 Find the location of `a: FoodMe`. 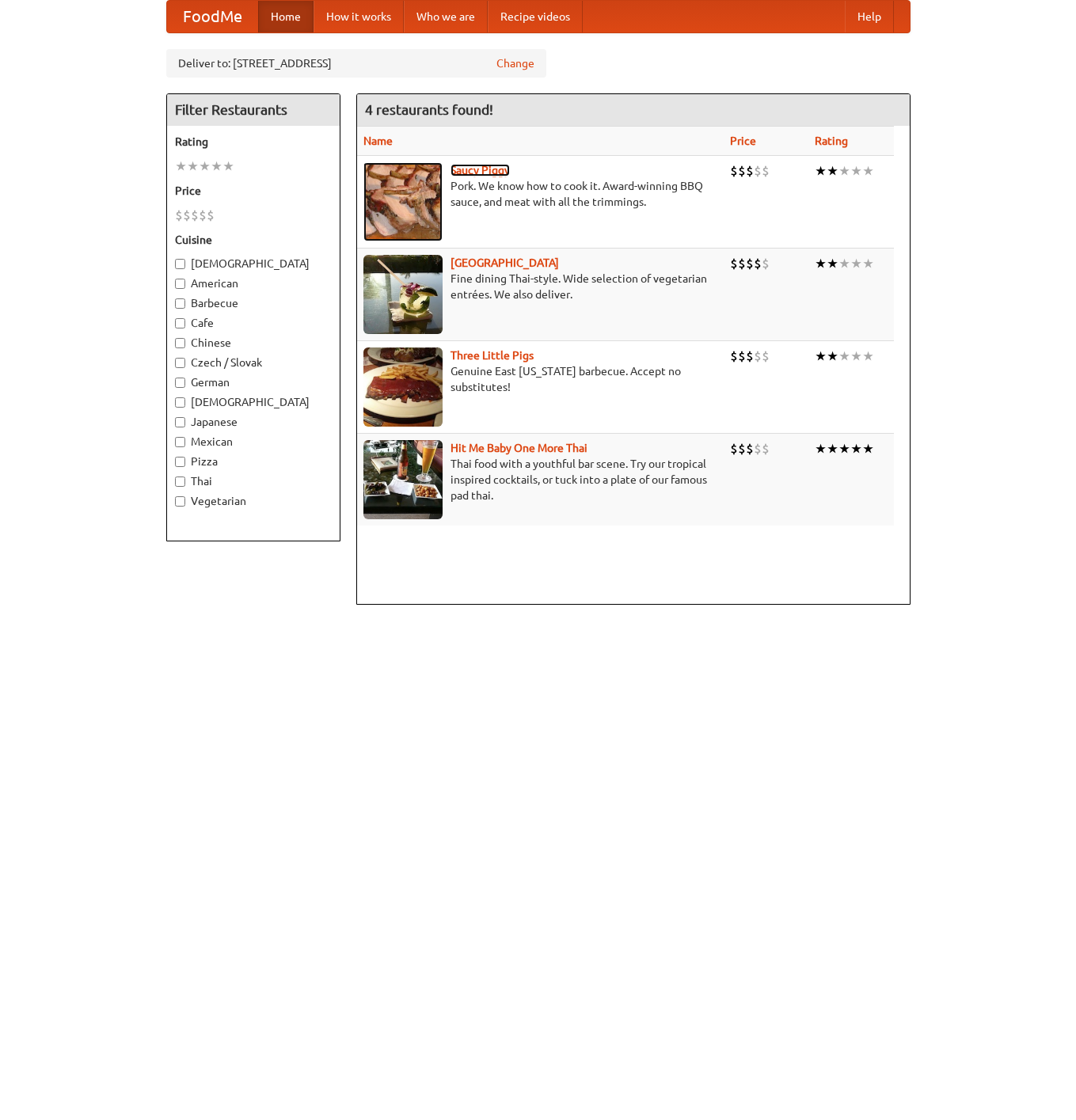

a: FoodMe is located at coordinates (212, 16).